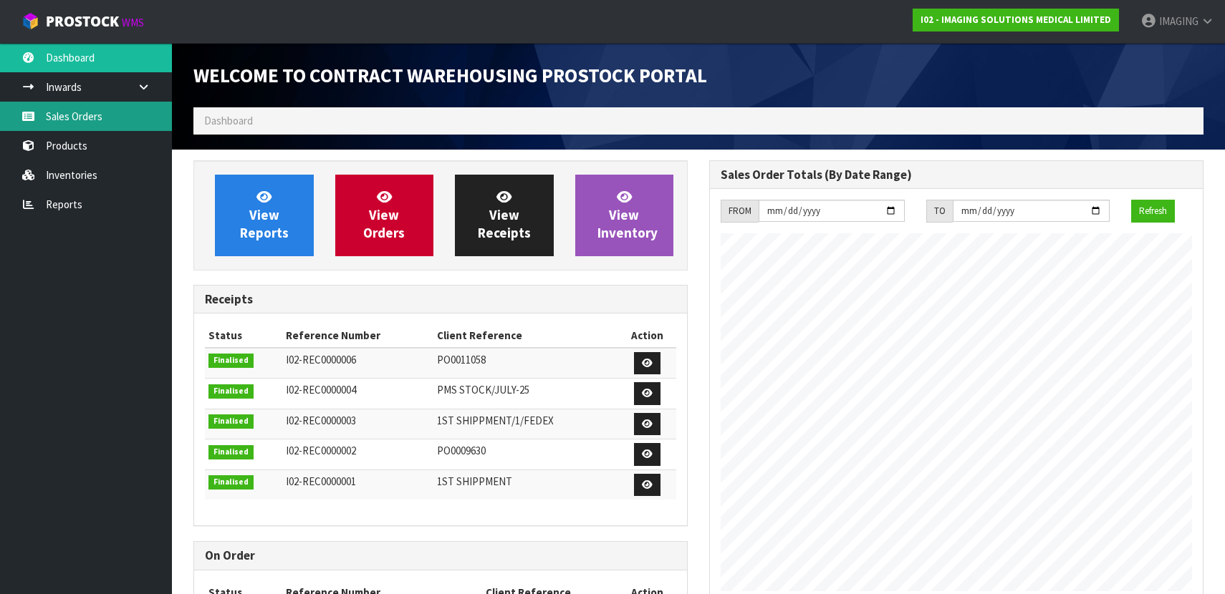  I want to click on span: ProStock, so click(82, 21).